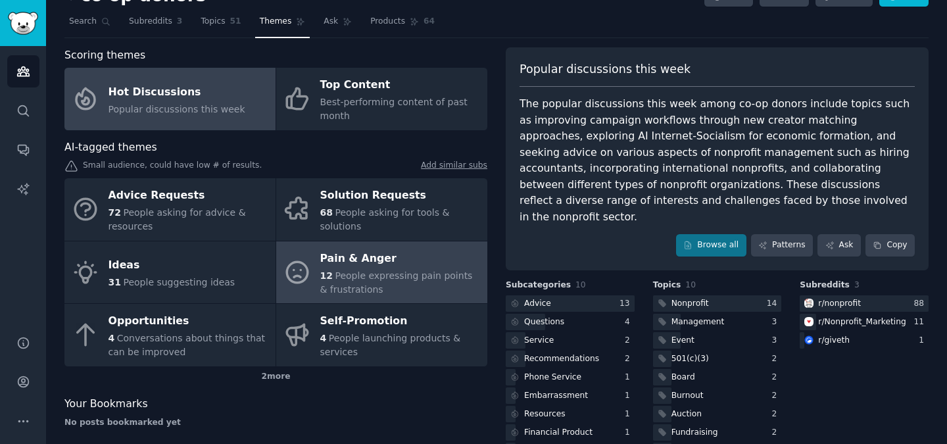 Image resolution: width=947 pixels, height=444 pixels. Describe the element at coordinates (170, 335) in the screenshot. I see `a: Opportunities4Conversations about things that can be improved` at that location.